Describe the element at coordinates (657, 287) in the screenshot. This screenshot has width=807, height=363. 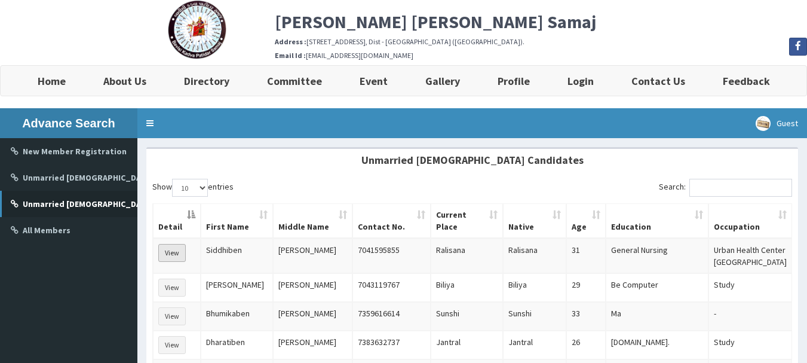
I see `td: Be Computer` at that location.